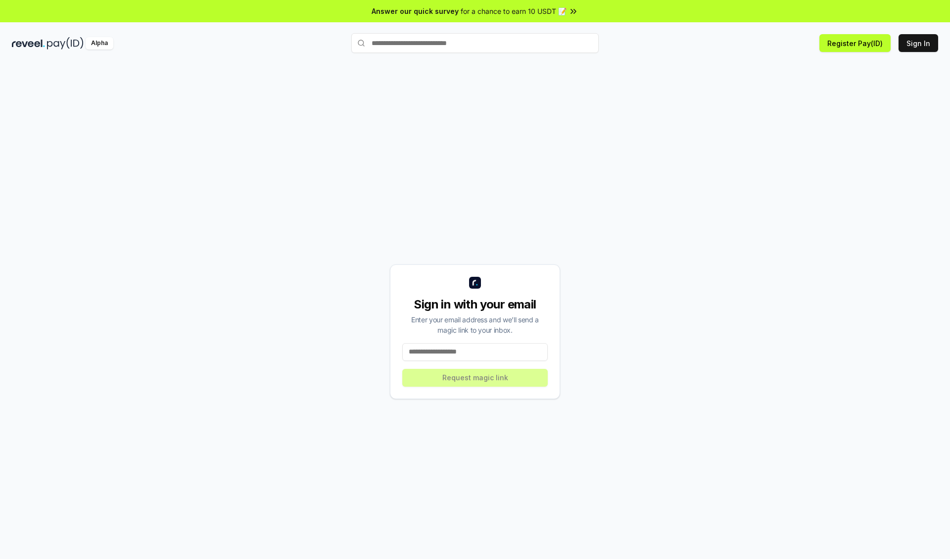  I want to click on img: pay_id, so click(65, 43).